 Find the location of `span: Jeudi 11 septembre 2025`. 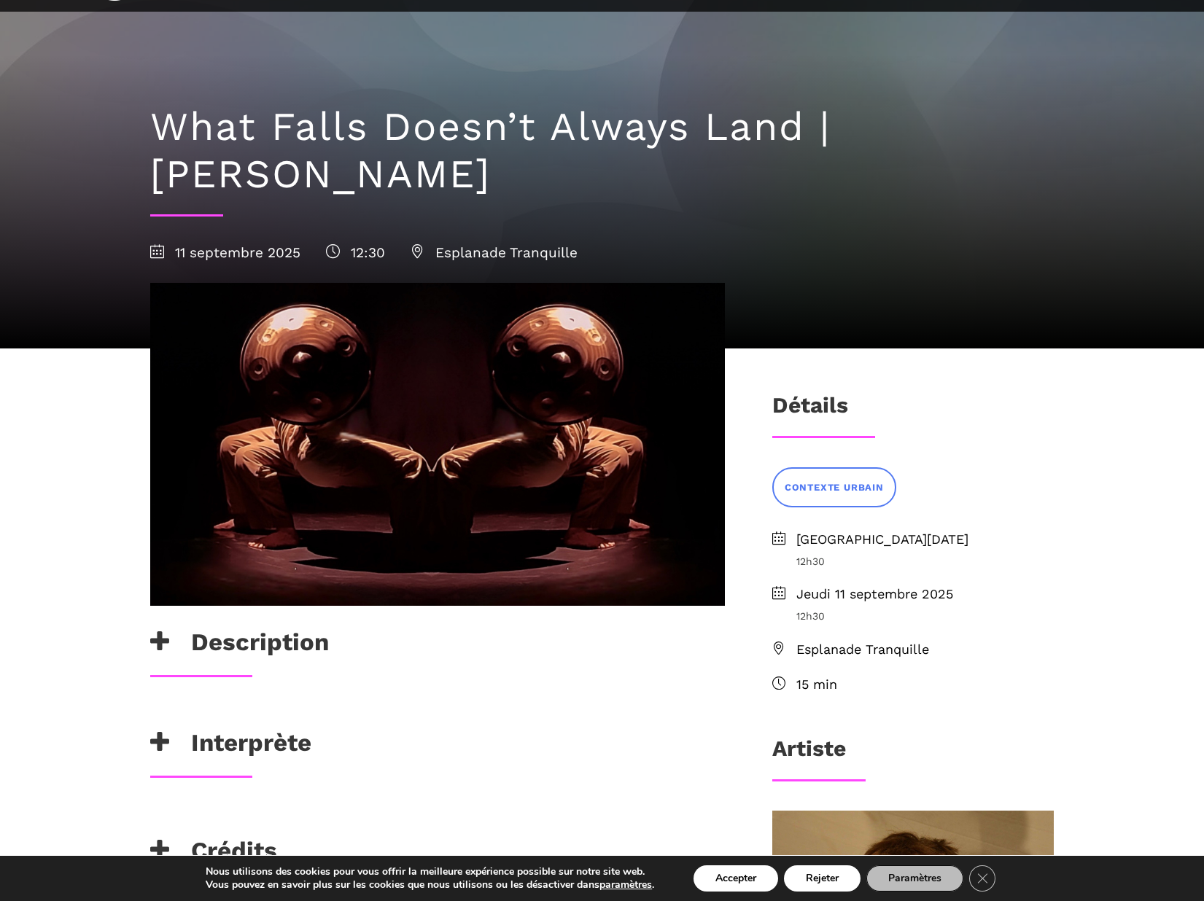

span: Jeudi 11 septembre 2025 is located at coordinates (925, 594).